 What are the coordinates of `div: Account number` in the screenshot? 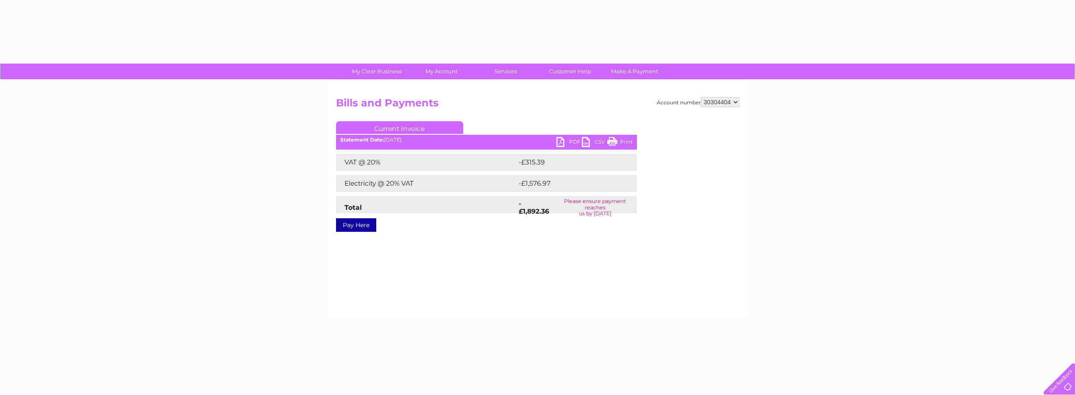 It's located at (698, 102).